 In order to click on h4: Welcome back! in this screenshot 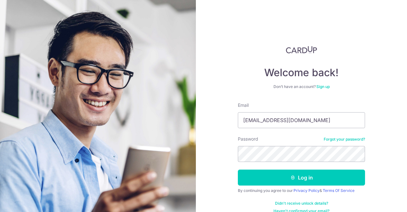, I will do `click(302, 73)`.